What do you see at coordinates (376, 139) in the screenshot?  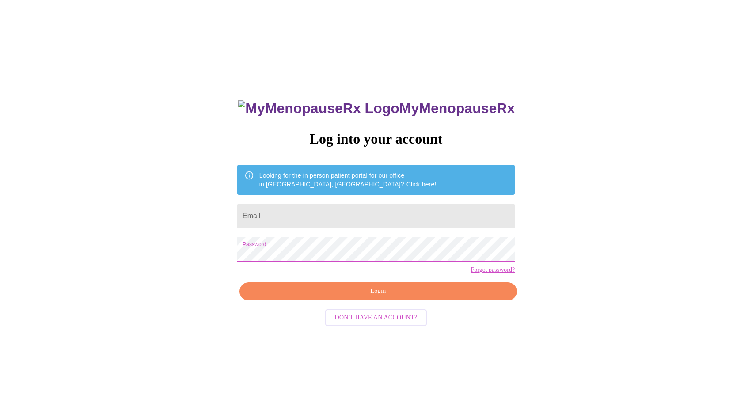 I see `h3: Log into your account` at bounding box center [376, 139].